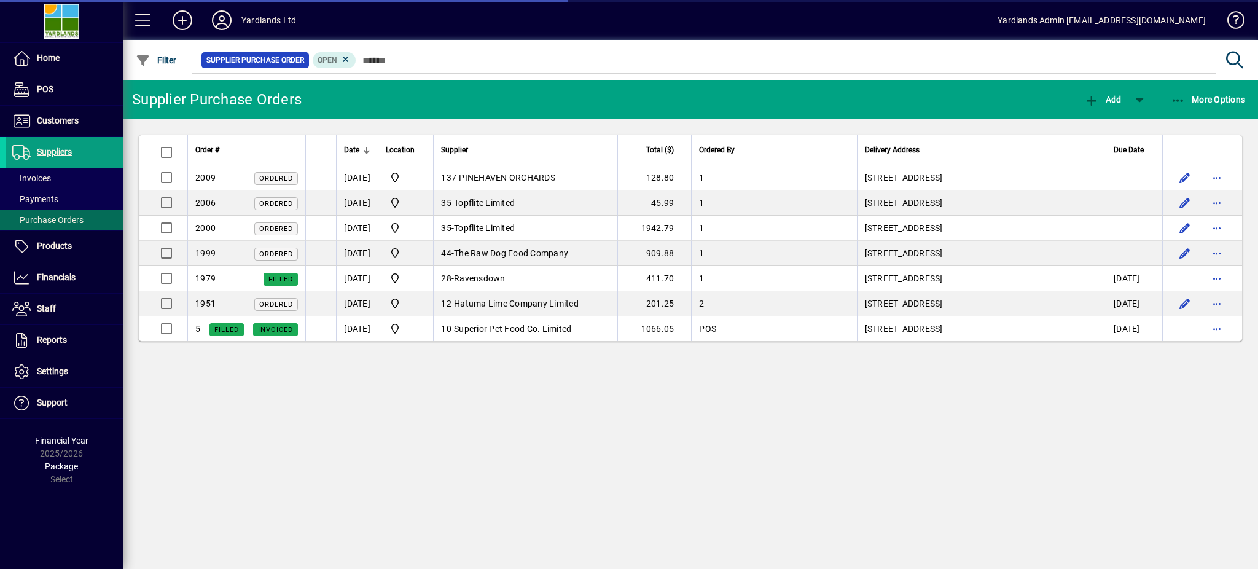 The width and height of the screenshot is (1258, 569). I want to click on a: Products, so click(65, 246).